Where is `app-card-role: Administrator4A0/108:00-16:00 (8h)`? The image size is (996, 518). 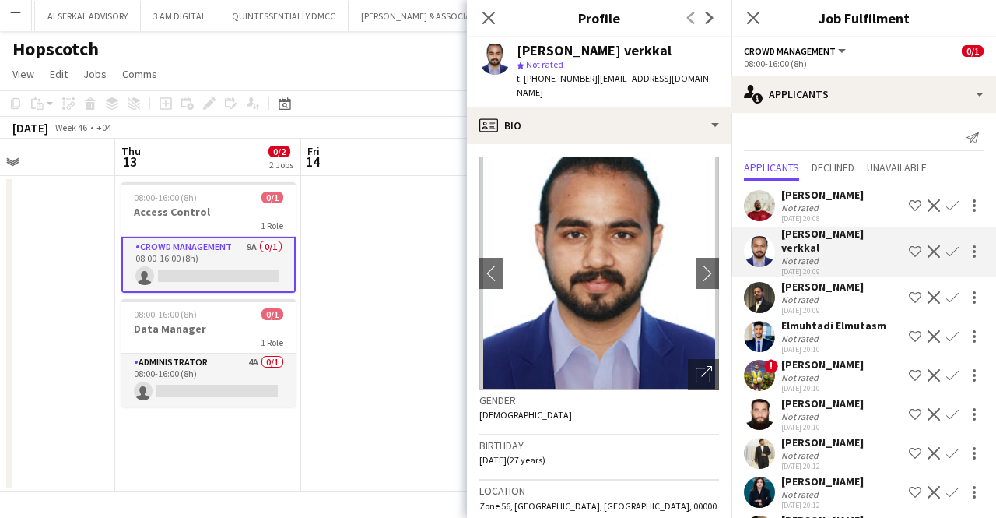 app-card-role: Administrator4A0/108:00-16:00 (8h) is located at coordinates (209, 380).